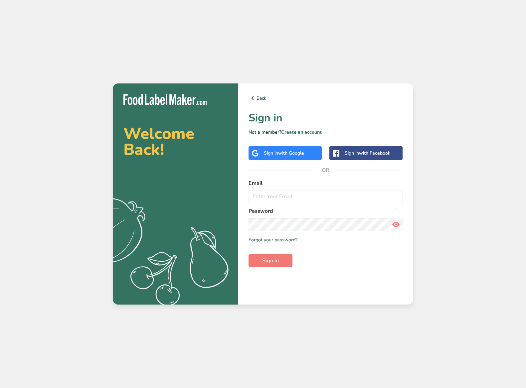  Describe the element at coordinates (271, 261) in the screenshot. I see `span: Sign in` at that location.